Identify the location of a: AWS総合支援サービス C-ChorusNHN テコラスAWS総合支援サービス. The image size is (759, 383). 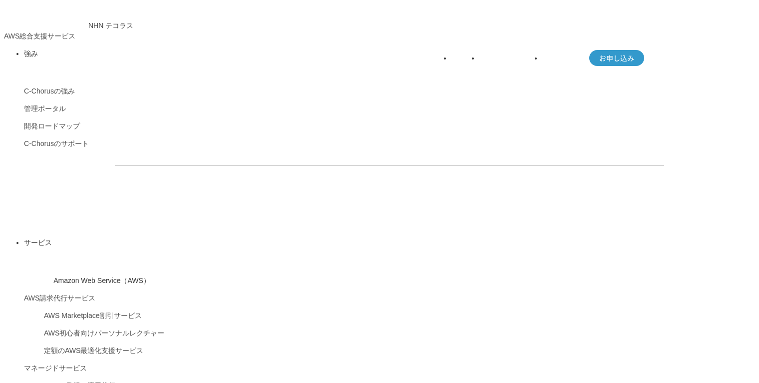
(68, 30).